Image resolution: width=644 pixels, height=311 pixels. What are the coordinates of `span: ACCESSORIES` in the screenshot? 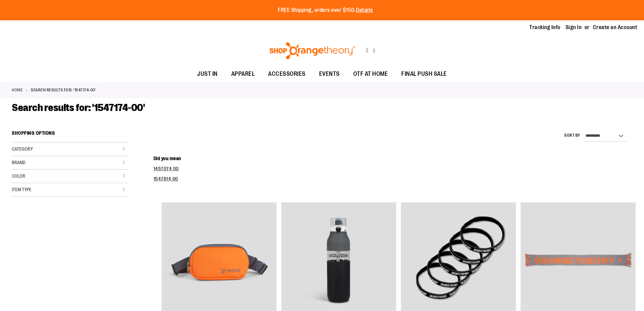 It's located at (287, 74).